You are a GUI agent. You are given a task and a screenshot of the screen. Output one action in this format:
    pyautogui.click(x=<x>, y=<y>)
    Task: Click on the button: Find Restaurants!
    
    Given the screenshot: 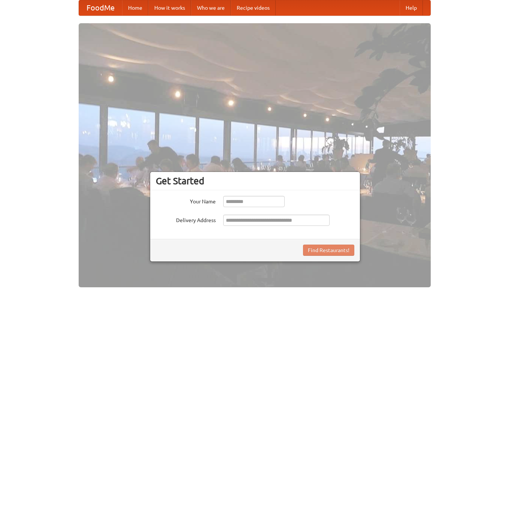 What is the action you would take?
    pyautogui.click(x=328, y=250)
    